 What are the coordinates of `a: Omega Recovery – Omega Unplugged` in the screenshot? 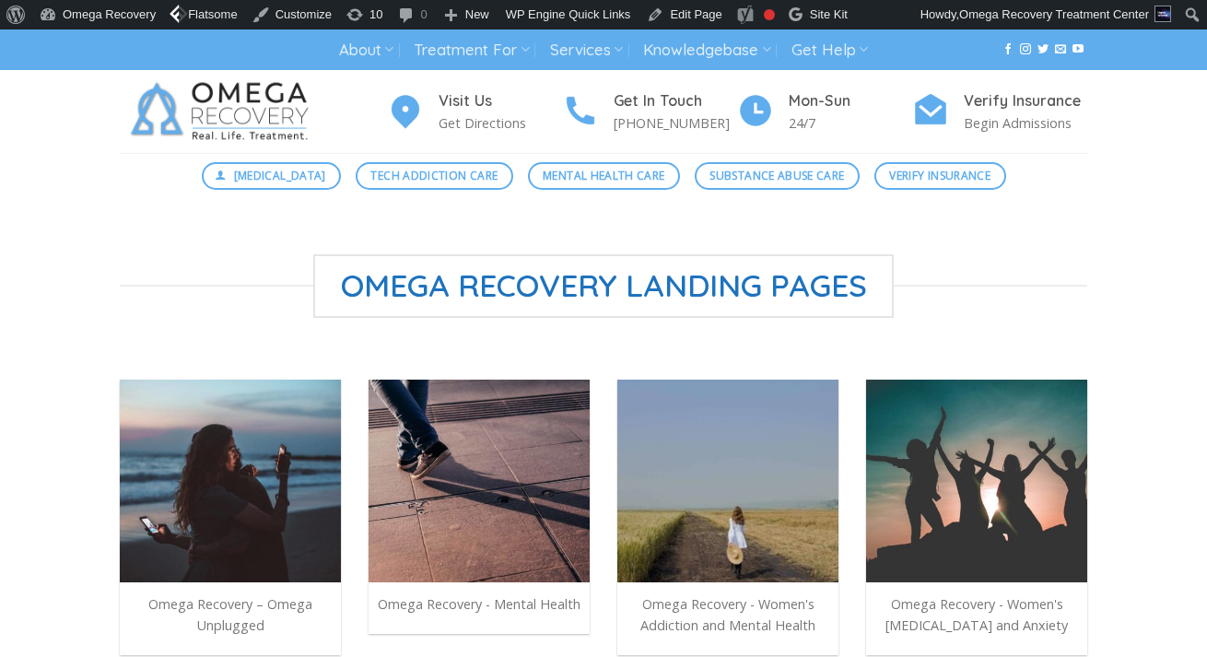 It's located at (230, 517).